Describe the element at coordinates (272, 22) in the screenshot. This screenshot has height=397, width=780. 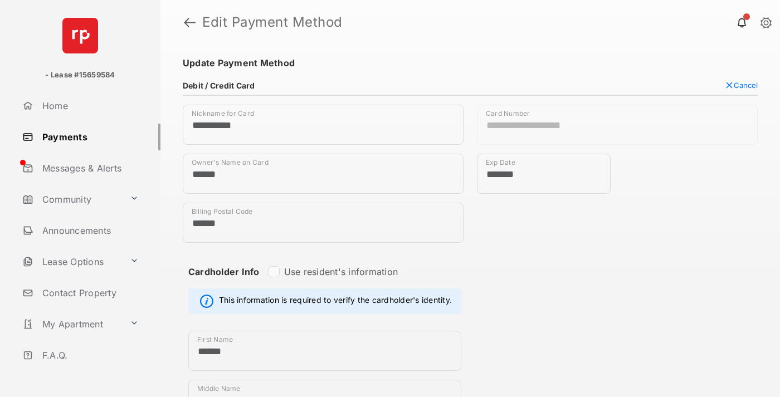
I see `strong: Edit Payment Method` at that location.